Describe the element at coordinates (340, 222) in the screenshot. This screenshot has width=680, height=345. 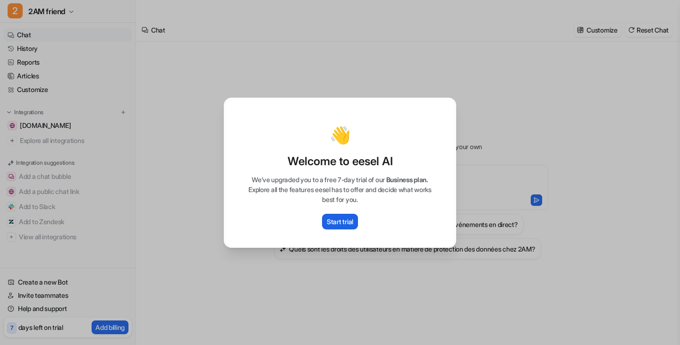
I see `button: Start trial` at that location.